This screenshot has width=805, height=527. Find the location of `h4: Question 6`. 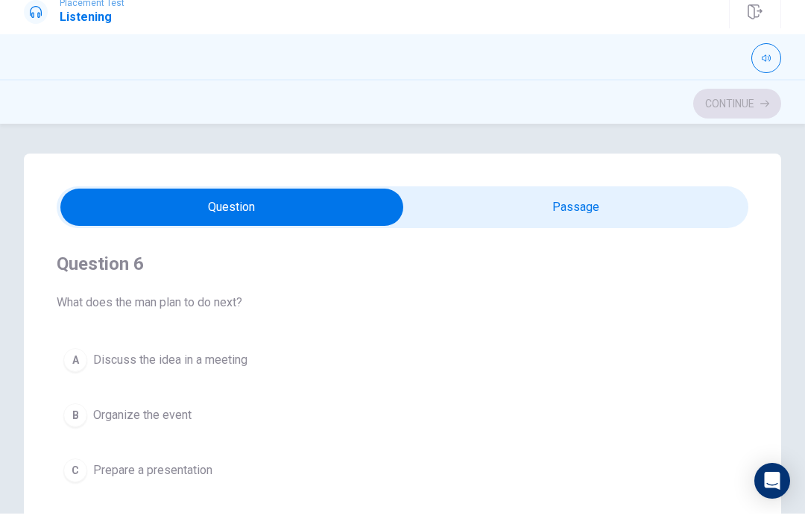

h4: Question 6 is located at coordinates (402, 277).